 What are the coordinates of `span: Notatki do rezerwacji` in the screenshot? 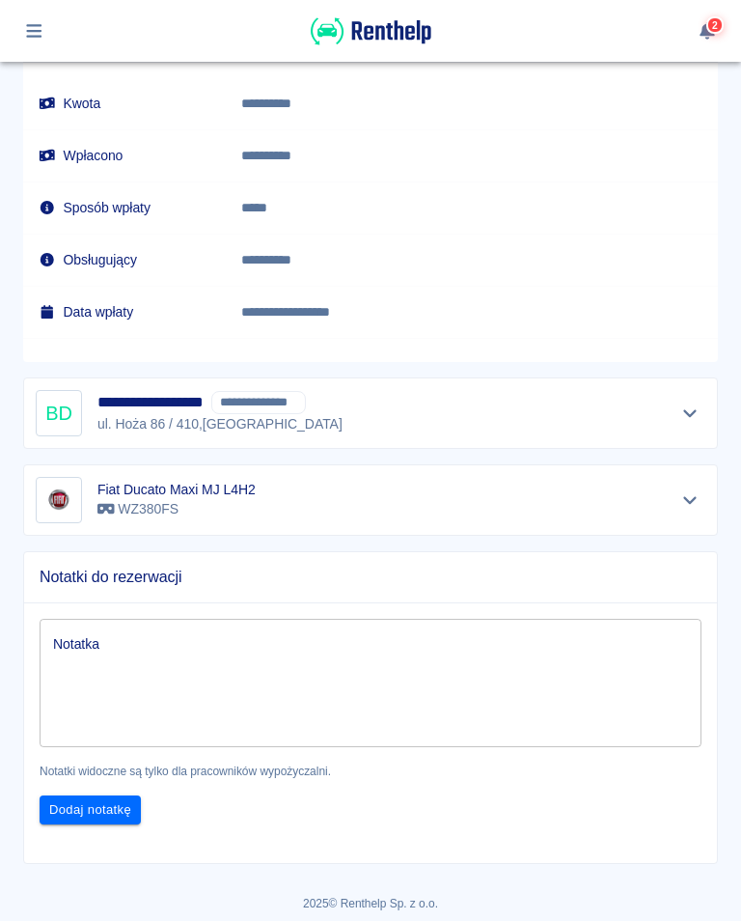 It's located at (371, 577).